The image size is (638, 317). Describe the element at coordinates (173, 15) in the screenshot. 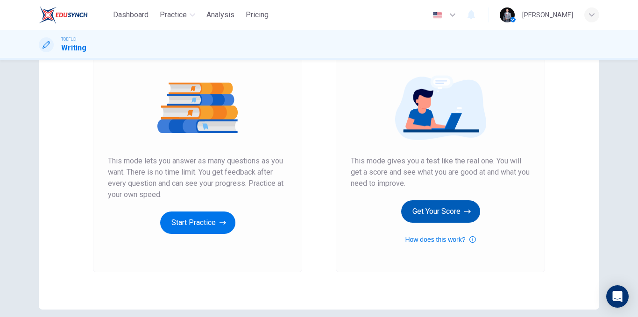

I see `span: Practice` at that location.